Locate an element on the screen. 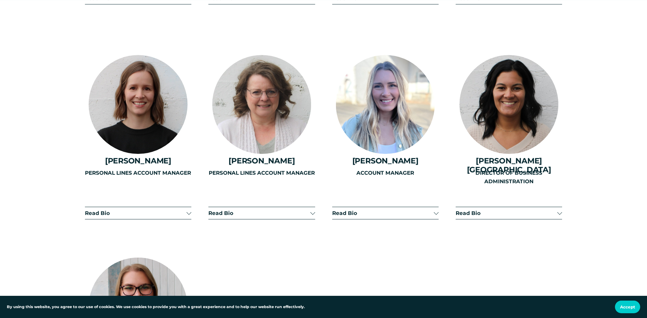  button: Read Bio is located at coordinates (509, 213).